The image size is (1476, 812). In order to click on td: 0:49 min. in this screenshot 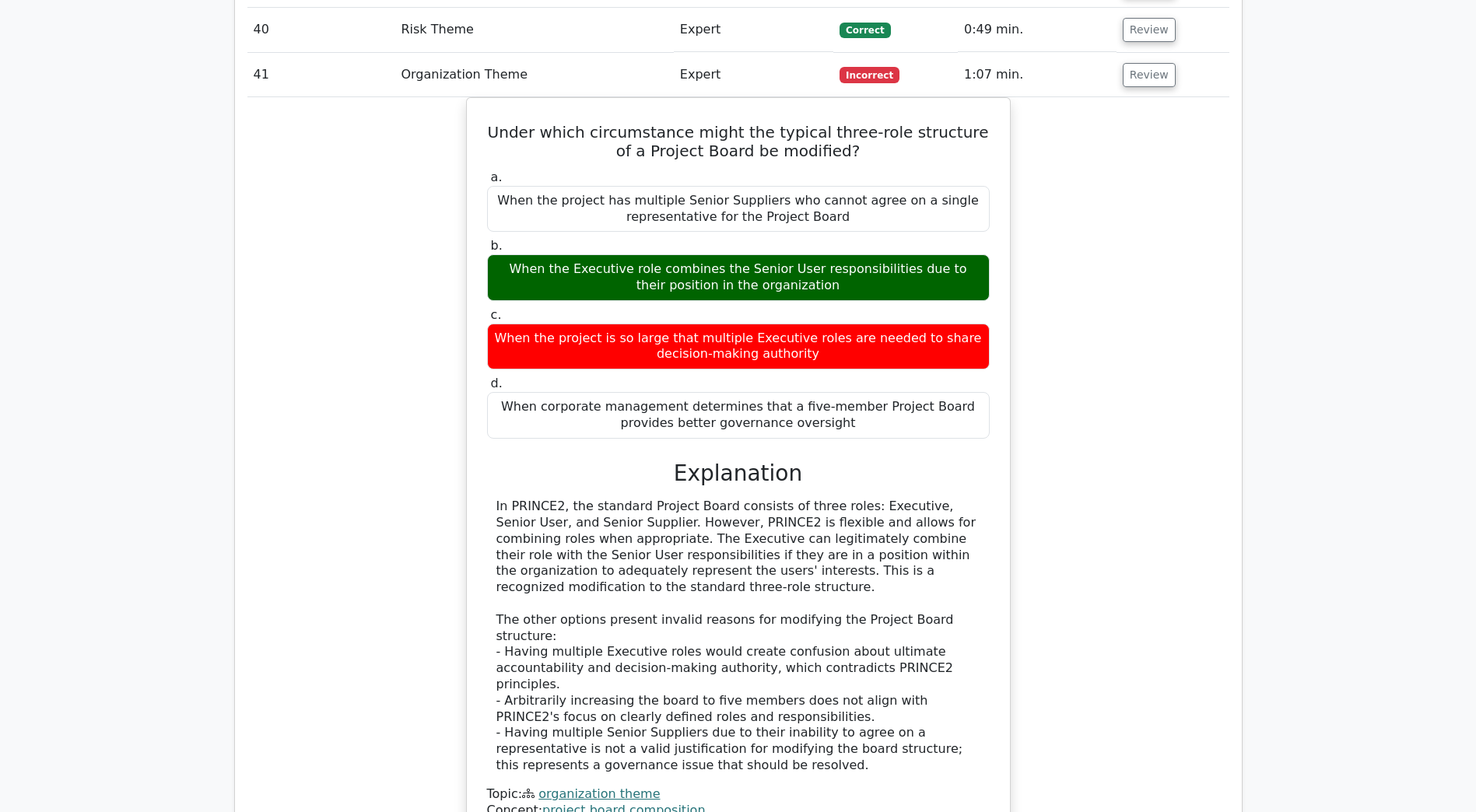, I will do `click(1037, 30)`.